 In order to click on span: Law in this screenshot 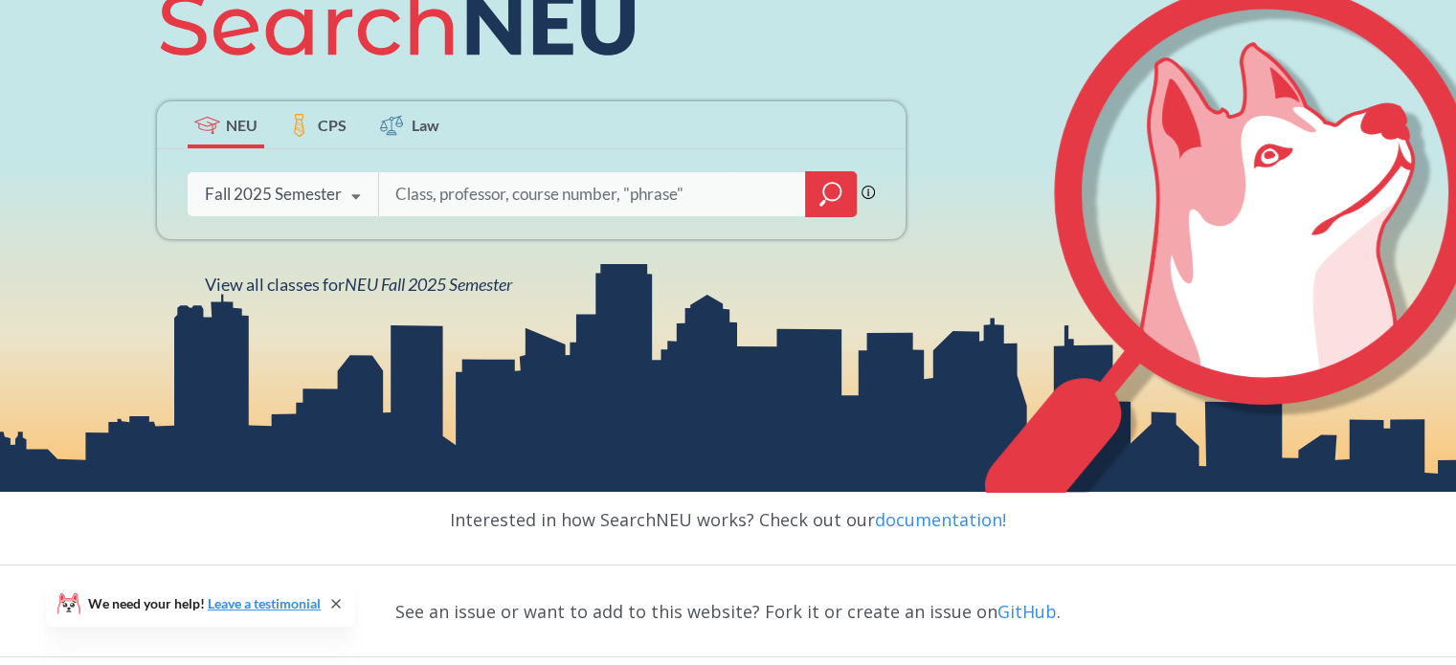, I will do `click(425, 124)`.